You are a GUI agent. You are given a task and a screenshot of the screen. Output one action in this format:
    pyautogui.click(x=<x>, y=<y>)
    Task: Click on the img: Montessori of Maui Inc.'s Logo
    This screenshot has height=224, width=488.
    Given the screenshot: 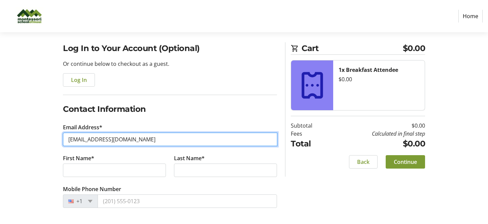 What is the action you would take?
    pyautogui.click(x=29, y=16)
    